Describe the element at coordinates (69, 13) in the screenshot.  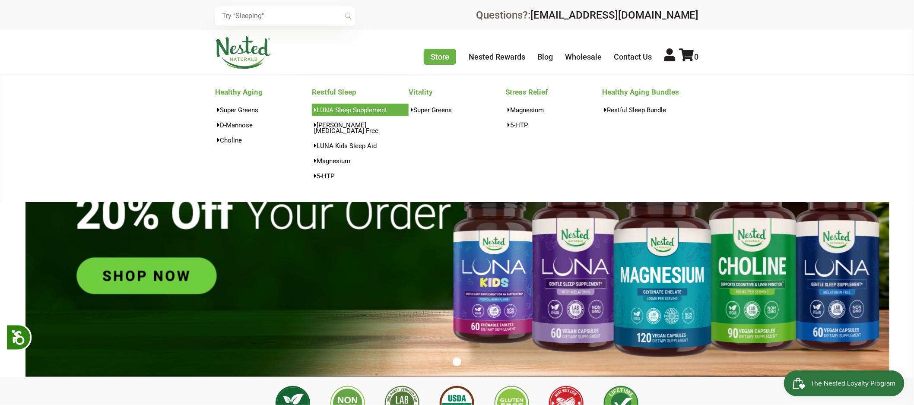
I see `span: The Nested Loyalty Program` at that location.